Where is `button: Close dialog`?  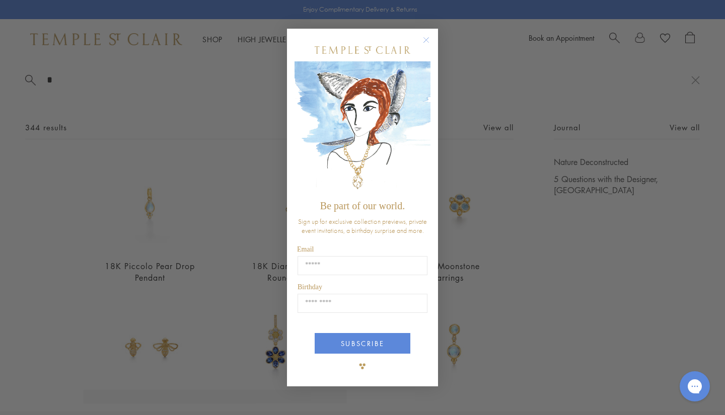
button: Close dialog is located at coordinates (431, 45).